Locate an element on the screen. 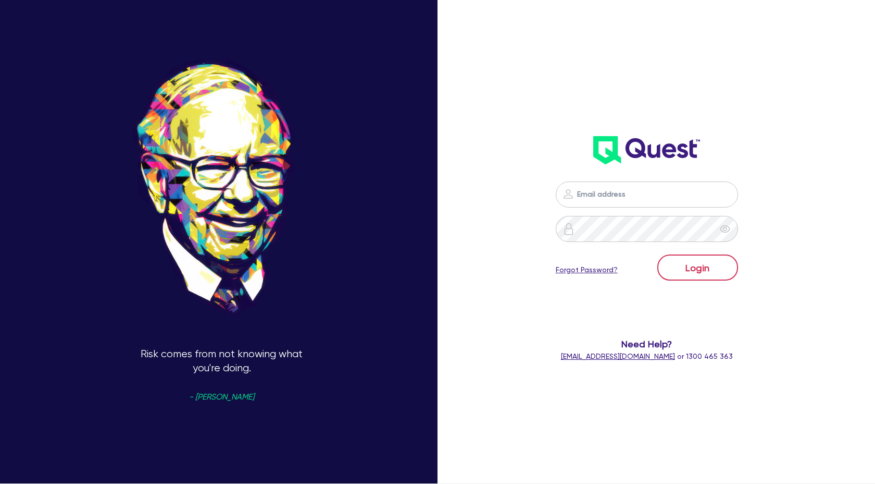 This screenshot has width=875, height=484. a: Forgot Password? is located at coordinates (587, 269).